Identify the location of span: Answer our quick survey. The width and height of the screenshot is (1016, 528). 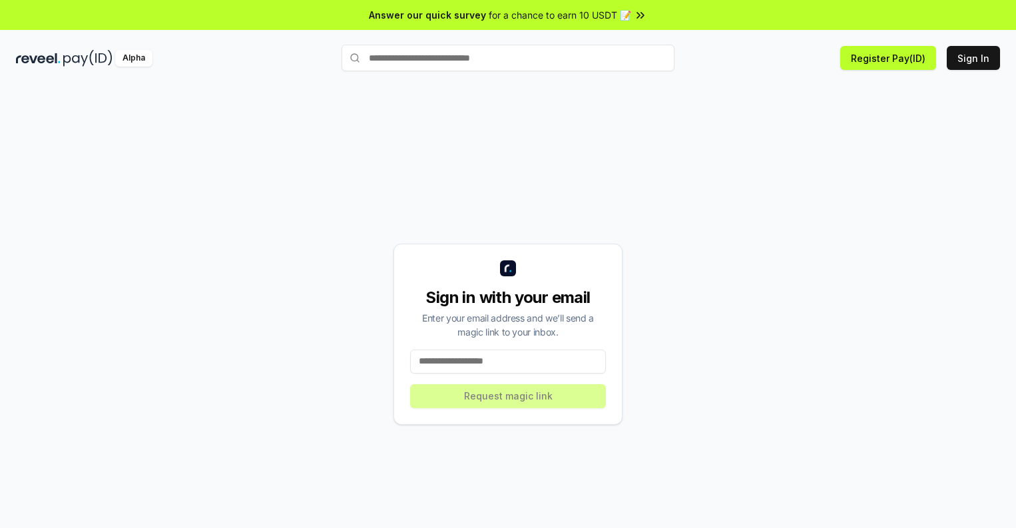
(427, 15).